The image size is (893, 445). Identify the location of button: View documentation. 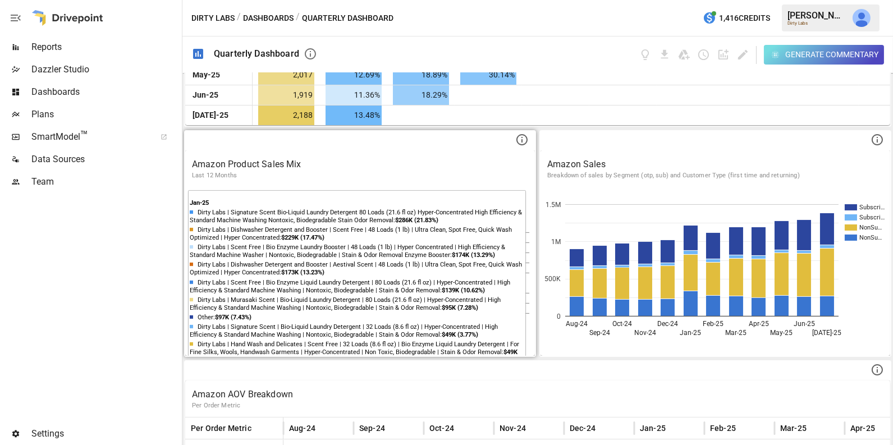
(645, 54).